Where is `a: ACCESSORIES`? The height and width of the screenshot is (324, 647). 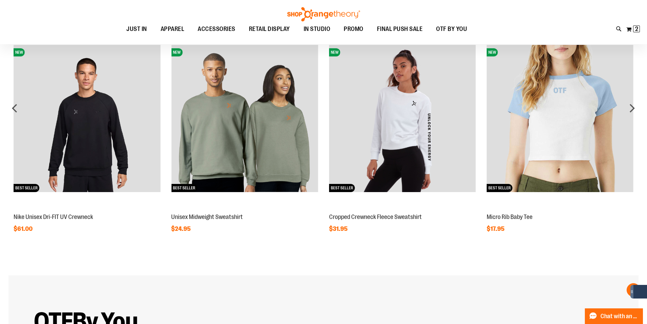 a: ACCESSORIES is located at coordinates (216, 29).